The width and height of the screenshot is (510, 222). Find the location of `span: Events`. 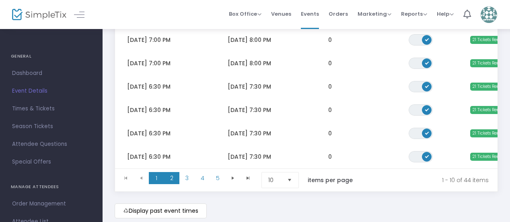

span: Events is located at coordinates (310, 14).